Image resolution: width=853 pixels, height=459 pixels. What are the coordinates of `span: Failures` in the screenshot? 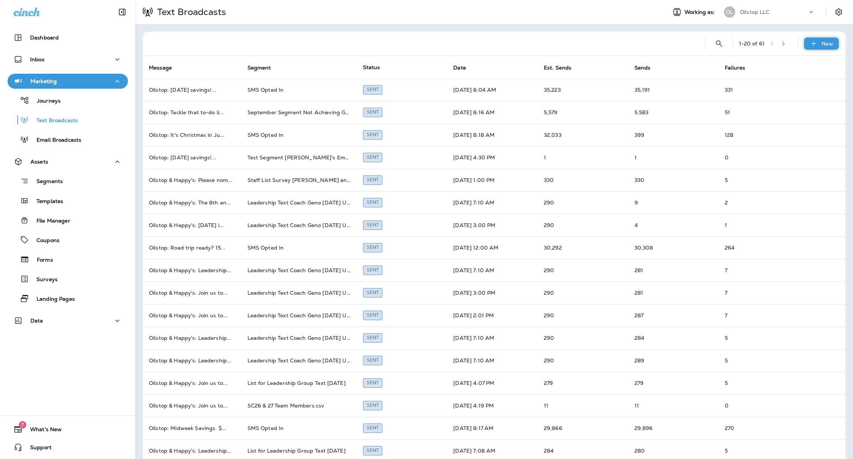 It's located at (735, 68).